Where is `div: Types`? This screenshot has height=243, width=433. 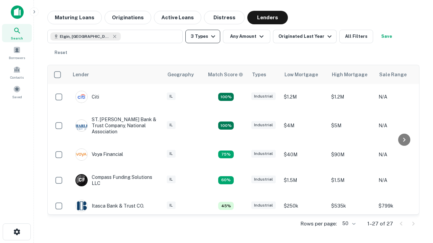 div: Types is located at coordinates (259, 75).